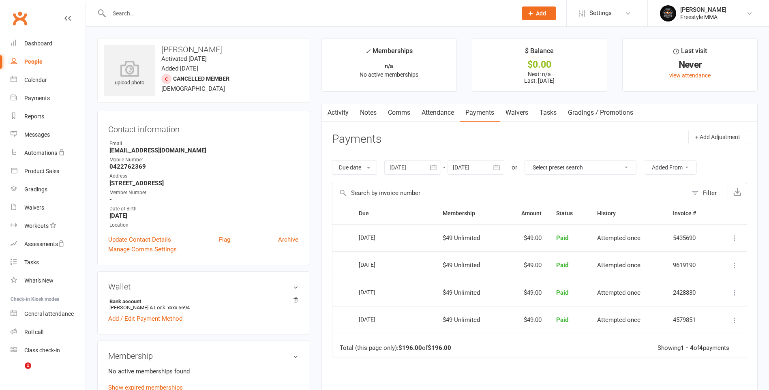 Image resolution: width=769 pixels, height=390 pixels. What do you see at coordinates (526, 213) in the screenshot?
I see `th: Amount` at bounding box center [526, 213].